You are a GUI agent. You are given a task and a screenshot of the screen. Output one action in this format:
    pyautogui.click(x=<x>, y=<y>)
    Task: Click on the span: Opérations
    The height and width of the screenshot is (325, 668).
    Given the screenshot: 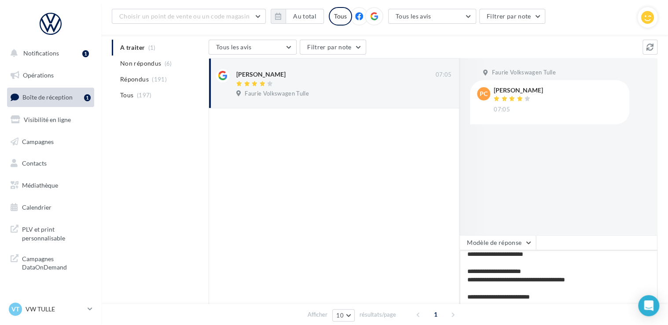 What is the action you would take?
    pyautogui.click(x=38, y=75)
    